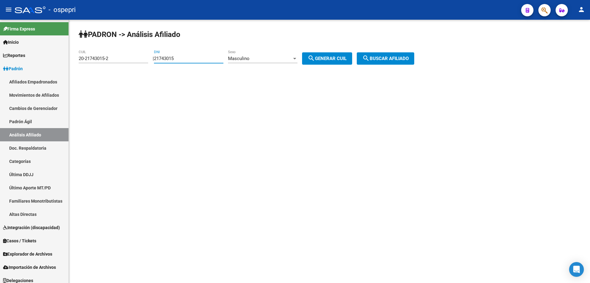 The width and height of the screenshot is (590, 283). What do you see at coordinates (9, 10) in the screenshot?
I see `mat-icon: menu` at bounding box center [9, 10].